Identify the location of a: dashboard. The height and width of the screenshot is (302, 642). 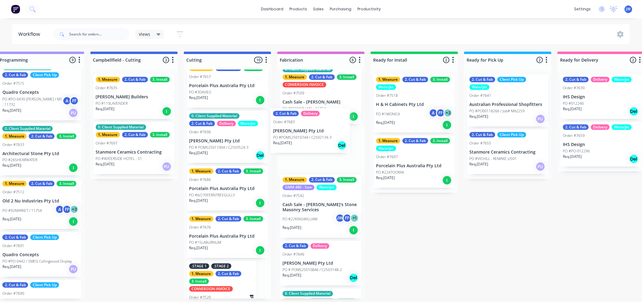
(272, 9).